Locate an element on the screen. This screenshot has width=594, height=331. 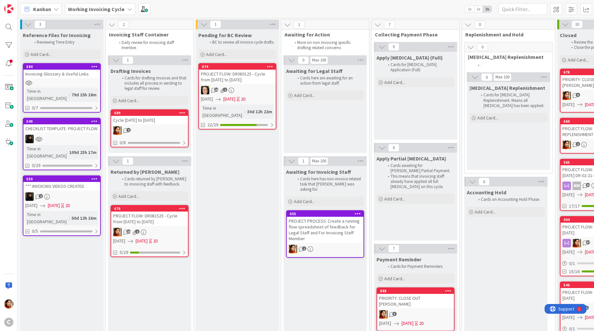
div: 584Invoicing Glossary & Useful Links is located at coordinates (62, 71).